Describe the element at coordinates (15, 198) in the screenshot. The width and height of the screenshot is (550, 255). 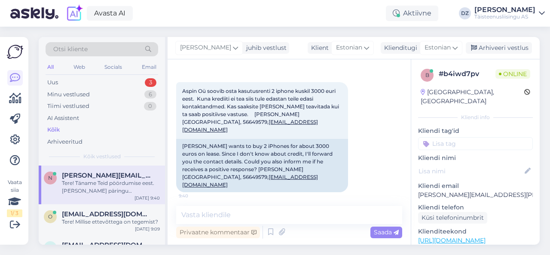
I see `div: Vaata siia` at that location.